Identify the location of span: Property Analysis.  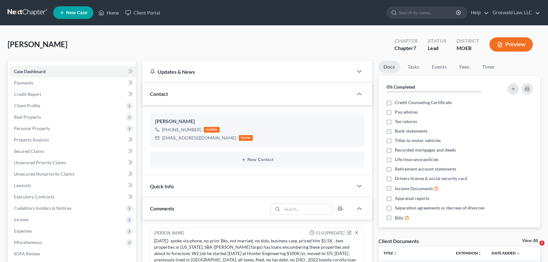
(31, 140).